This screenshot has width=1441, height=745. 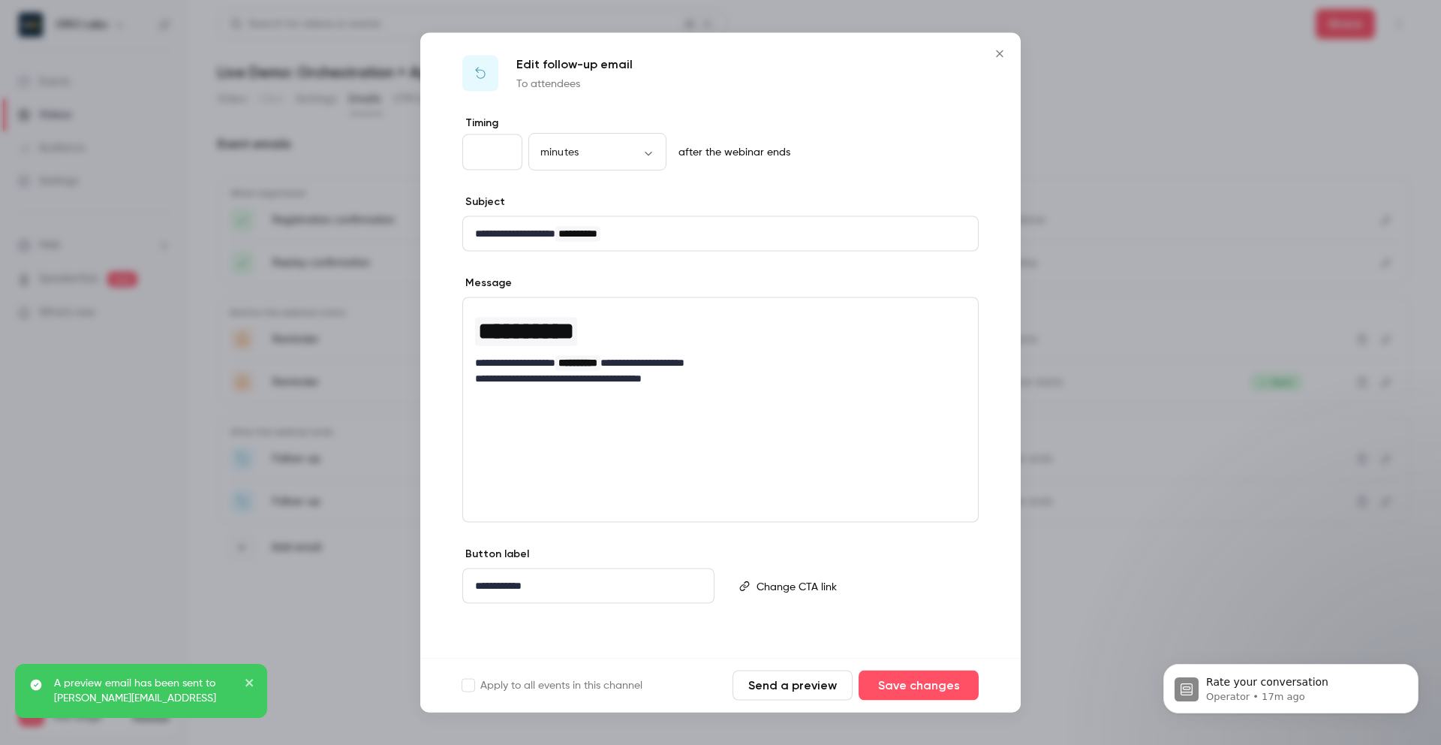 I want to click on label: Timing, so click(x=721, y=123).